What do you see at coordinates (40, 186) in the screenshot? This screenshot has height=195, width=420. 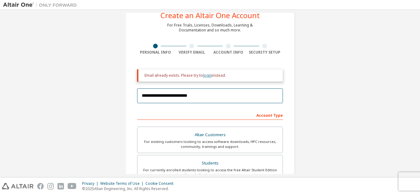 I see `img: facebook.svg` at bounding box center [40, 186].